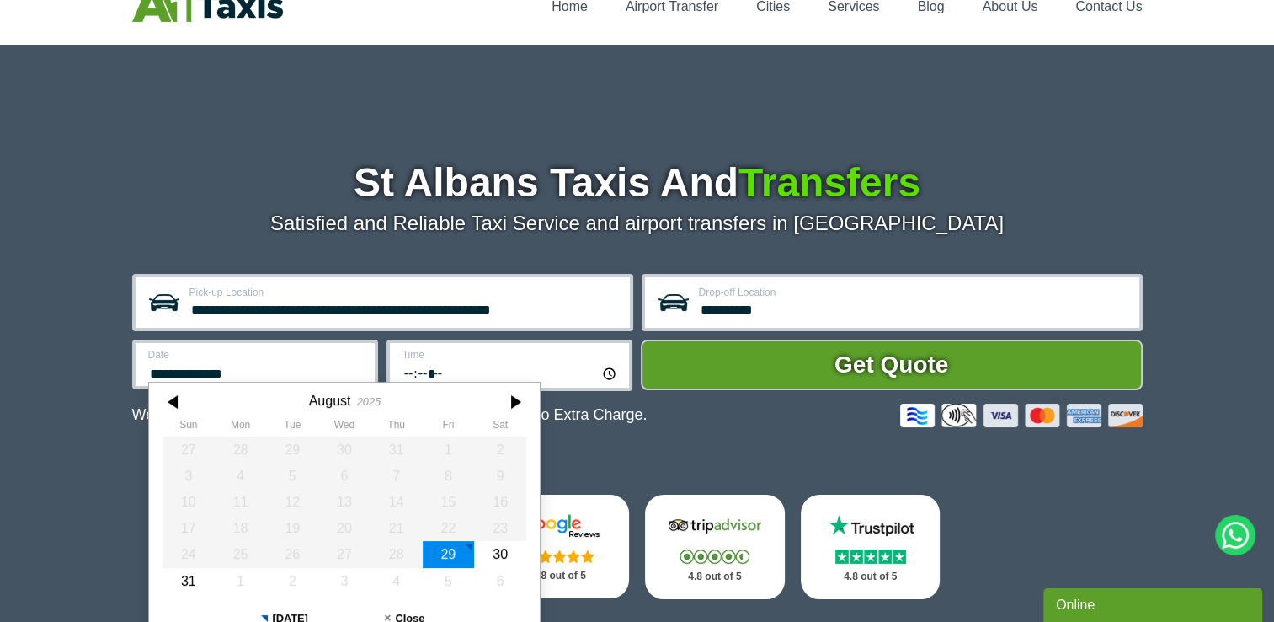 This screenshot has height=622, width=1274. What do you see at coordinates (189, 475) in the screenshot?
I see `div: 03 August 2025` at bounding box center [189, 475].